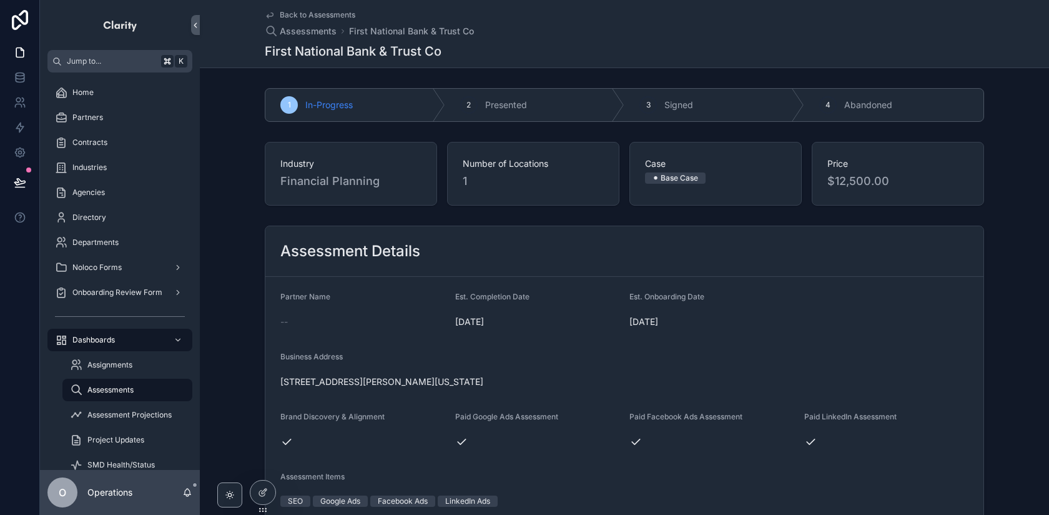  I want to click on span: Industries, so click(89, 167).